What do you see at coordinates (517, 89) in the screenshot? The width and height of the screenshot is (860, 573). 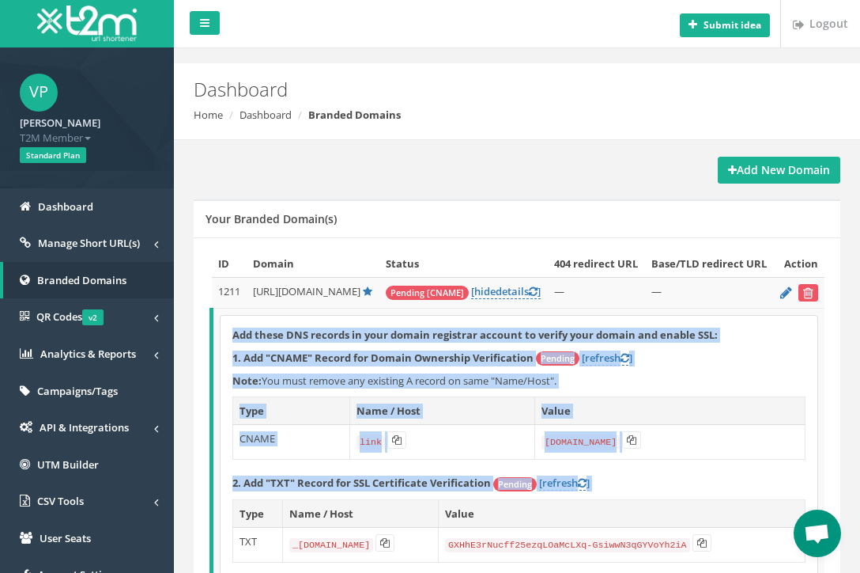 I see `h2: Dashboard` at bounding box center [517, 89].